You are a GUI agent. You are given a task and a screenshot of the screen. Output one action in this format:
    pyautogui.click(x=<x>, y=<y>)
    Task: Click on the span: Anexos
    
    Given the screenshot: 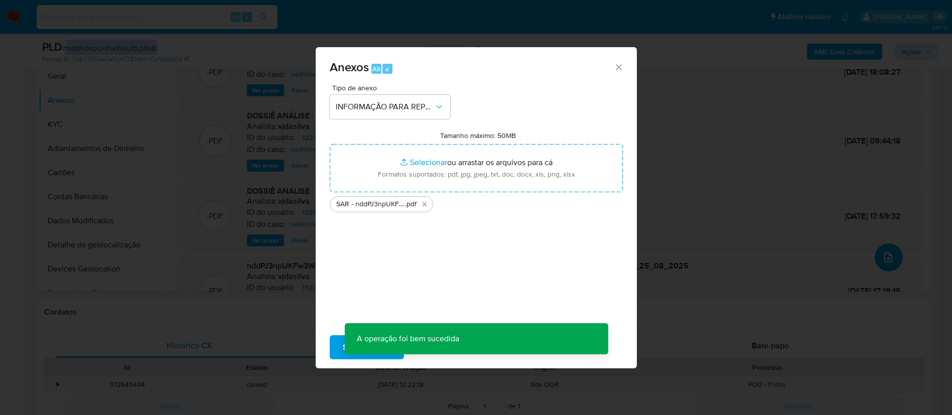 What is the action you would take?
    pyautogui.click(x=349, y=67)
    